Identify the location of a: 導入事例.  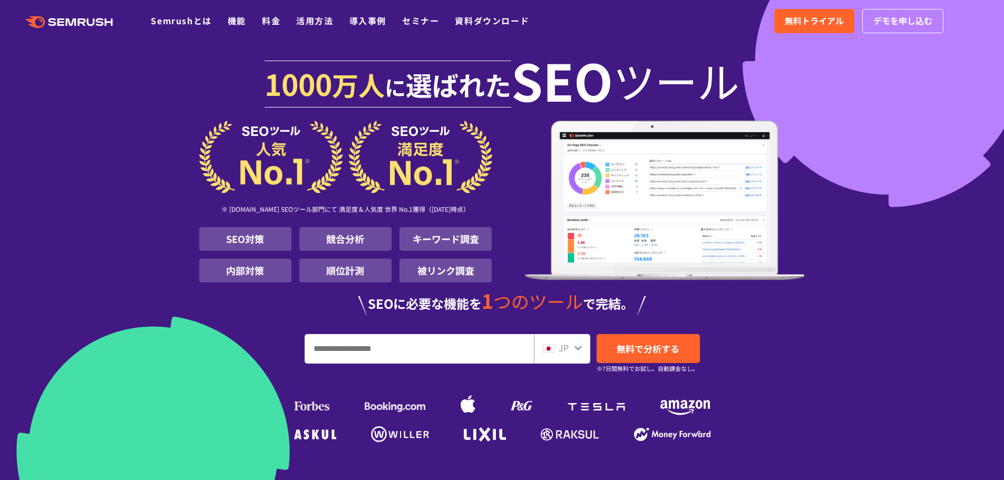
(368, 21).